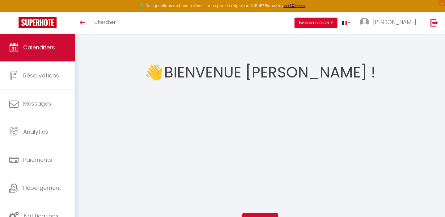 This screenshot has height=217, width=445. I want to click on span: Analytics, so click(36, 132).